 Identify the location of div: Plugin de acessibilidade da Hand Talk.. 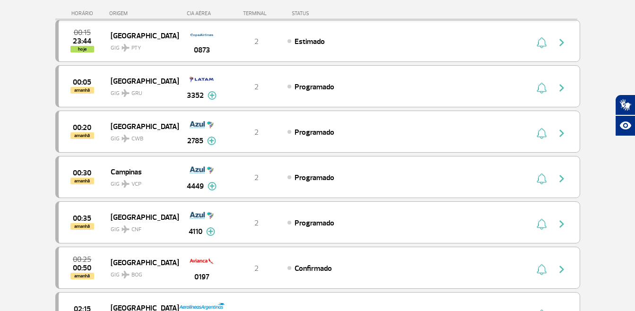
(625, 115).